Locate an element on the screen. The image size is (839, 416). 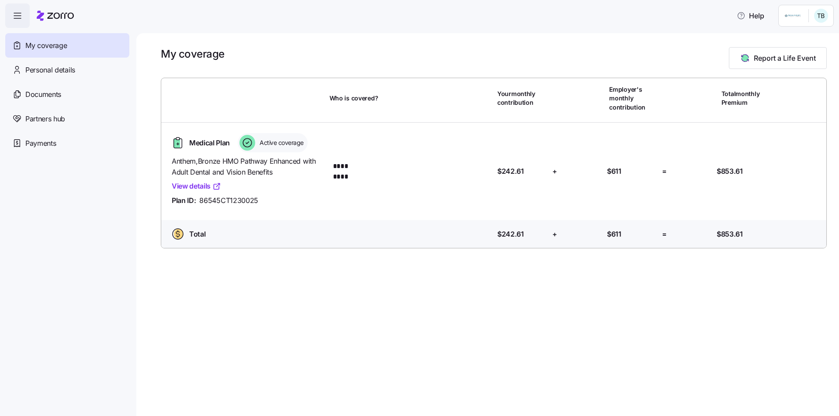
span: Total is located at coordinates (197, 234).